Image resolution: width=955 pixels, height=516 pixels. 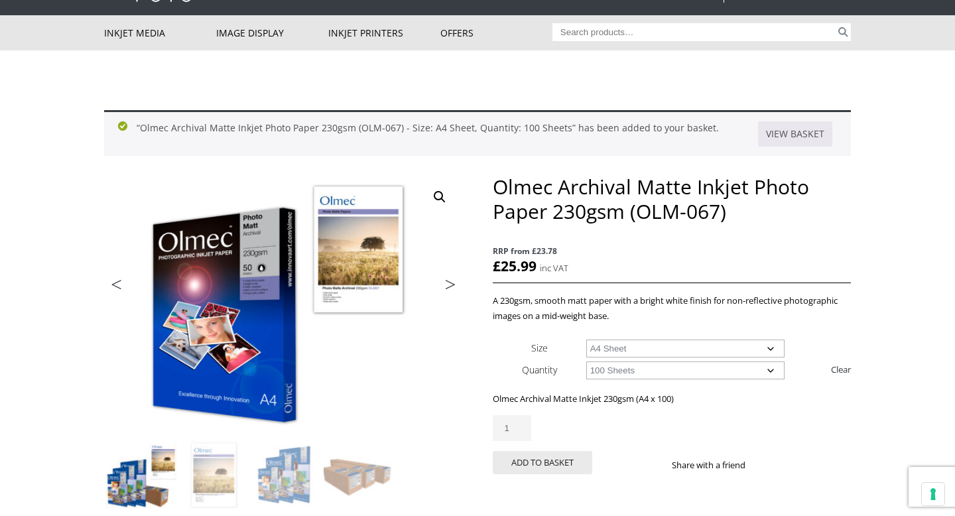 What do you see at coordinates (841, 370) in the screenshot?
I see `a: Clear options` at bounding box center [841, 370].